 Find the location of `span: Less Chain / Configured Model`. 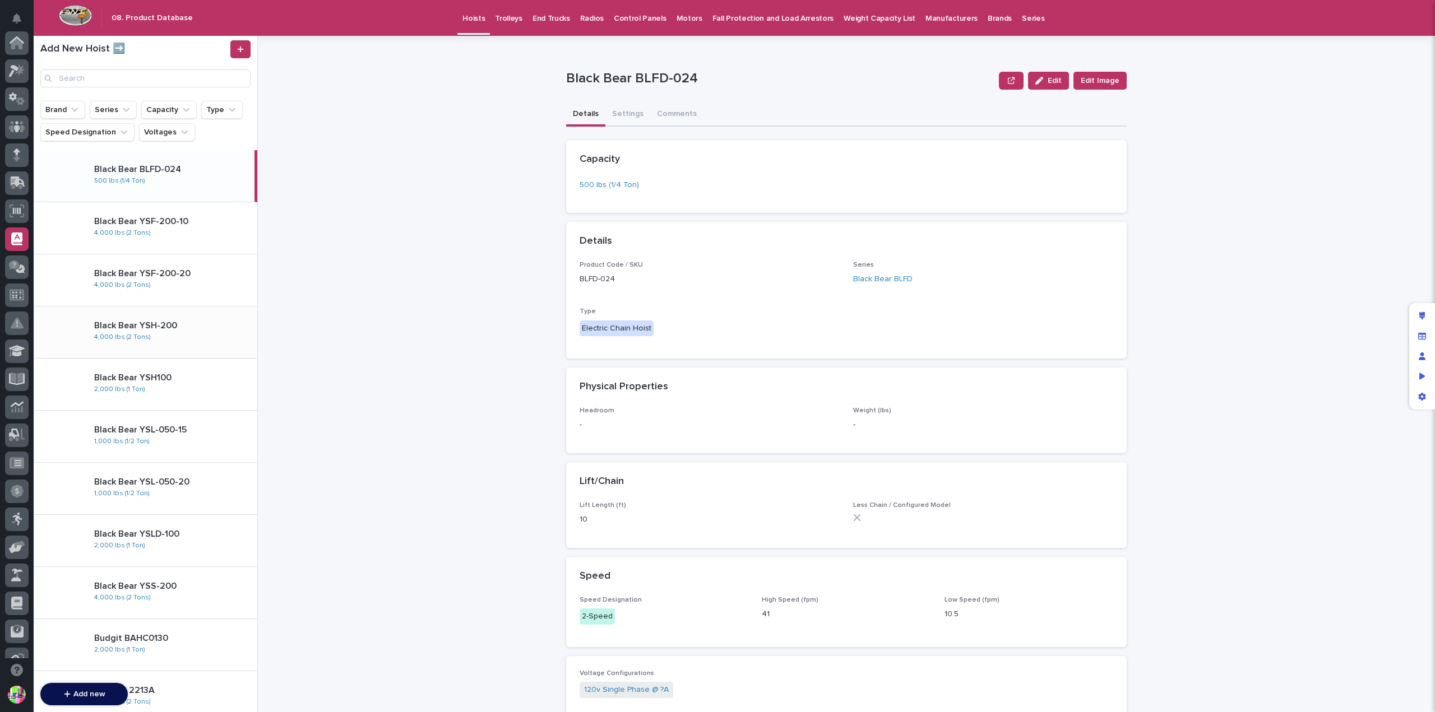

span: Less Chain / Configured Model is located at coordinates (902, 505).